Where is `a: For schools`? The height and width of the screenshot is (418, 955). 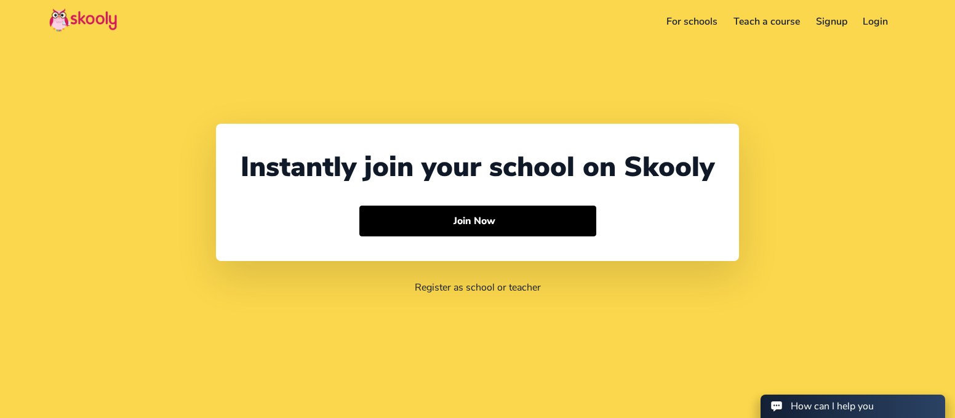
a: For schools is located at coordinates (693, 22).